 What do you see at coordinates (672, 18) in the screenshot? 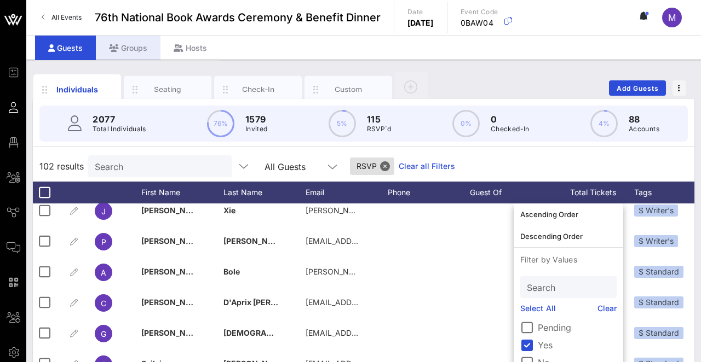
I see `div: M` at bounding box center [672, 18].